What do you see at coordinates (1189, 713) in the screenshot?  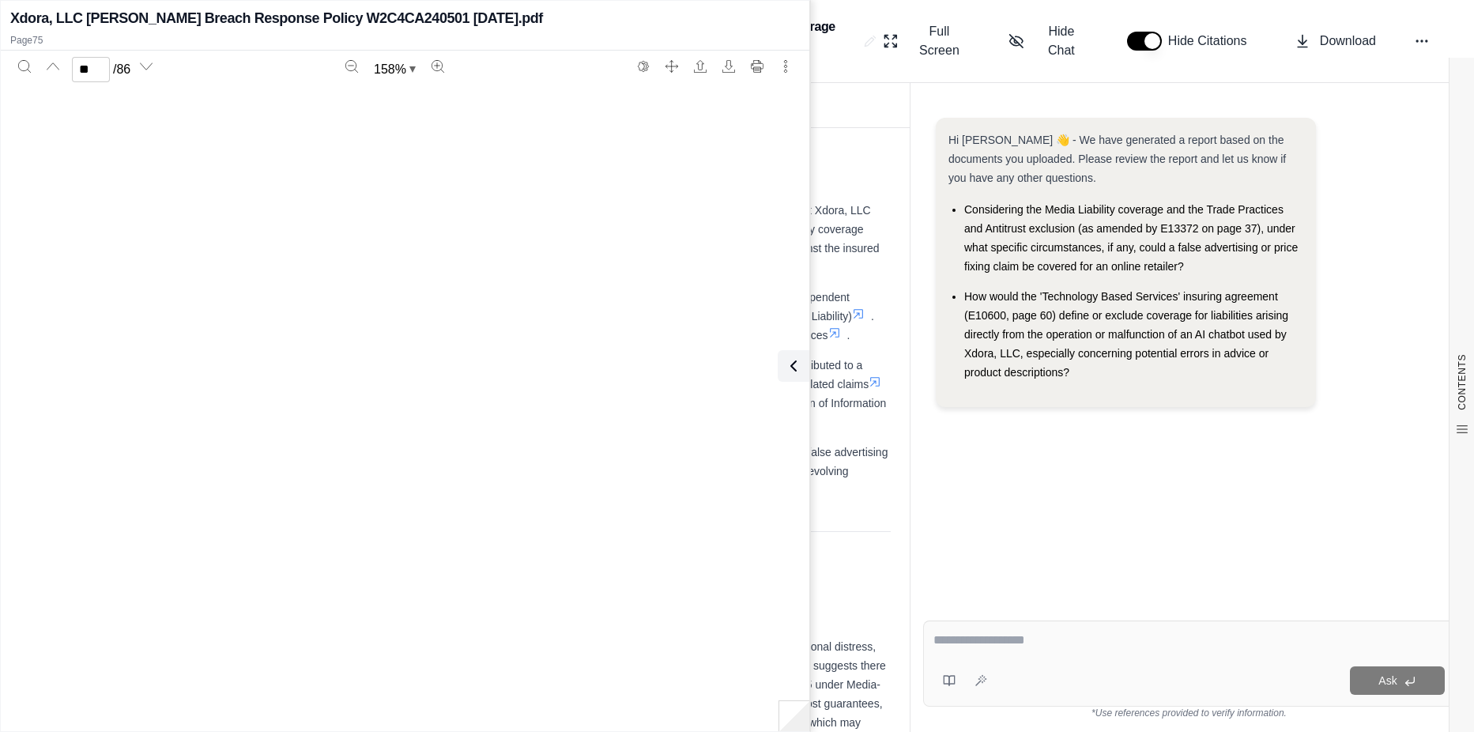 I see `div: *Use references provided to verify information.` at bounding box center [1189, 713].